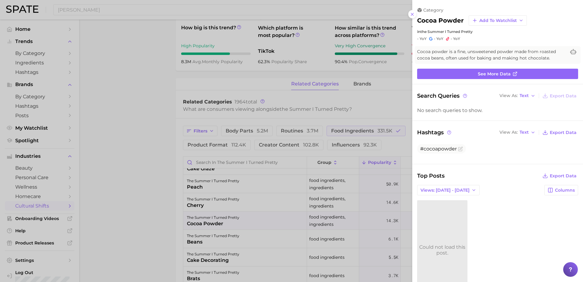 This screenshot has width=583, height=282. Describe the element at coordinates (433, 10) in the screenshot. I see `span: category` at that location.